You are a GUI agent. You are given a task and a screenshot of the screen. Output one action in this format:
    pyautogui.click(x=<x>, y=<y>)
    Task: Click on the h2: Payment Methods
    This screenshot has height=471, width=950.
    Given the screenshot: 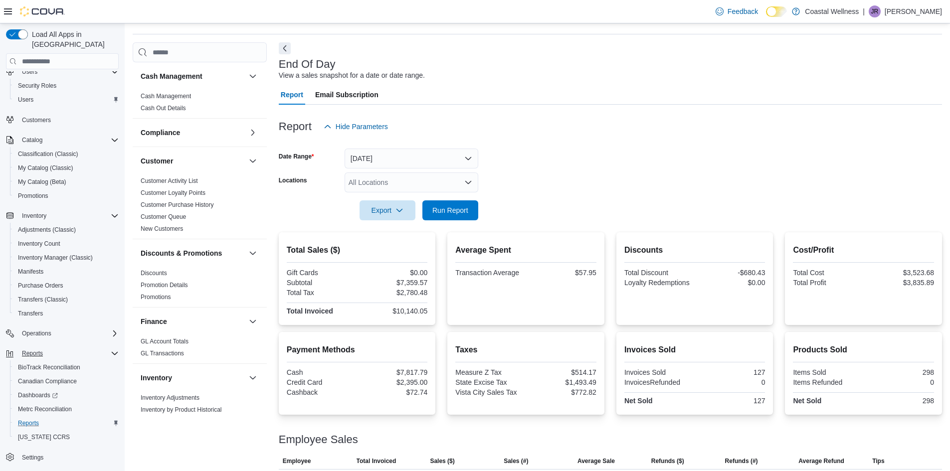 What is the action you would take?
    pyautogui.click(x=357, y=350)
    